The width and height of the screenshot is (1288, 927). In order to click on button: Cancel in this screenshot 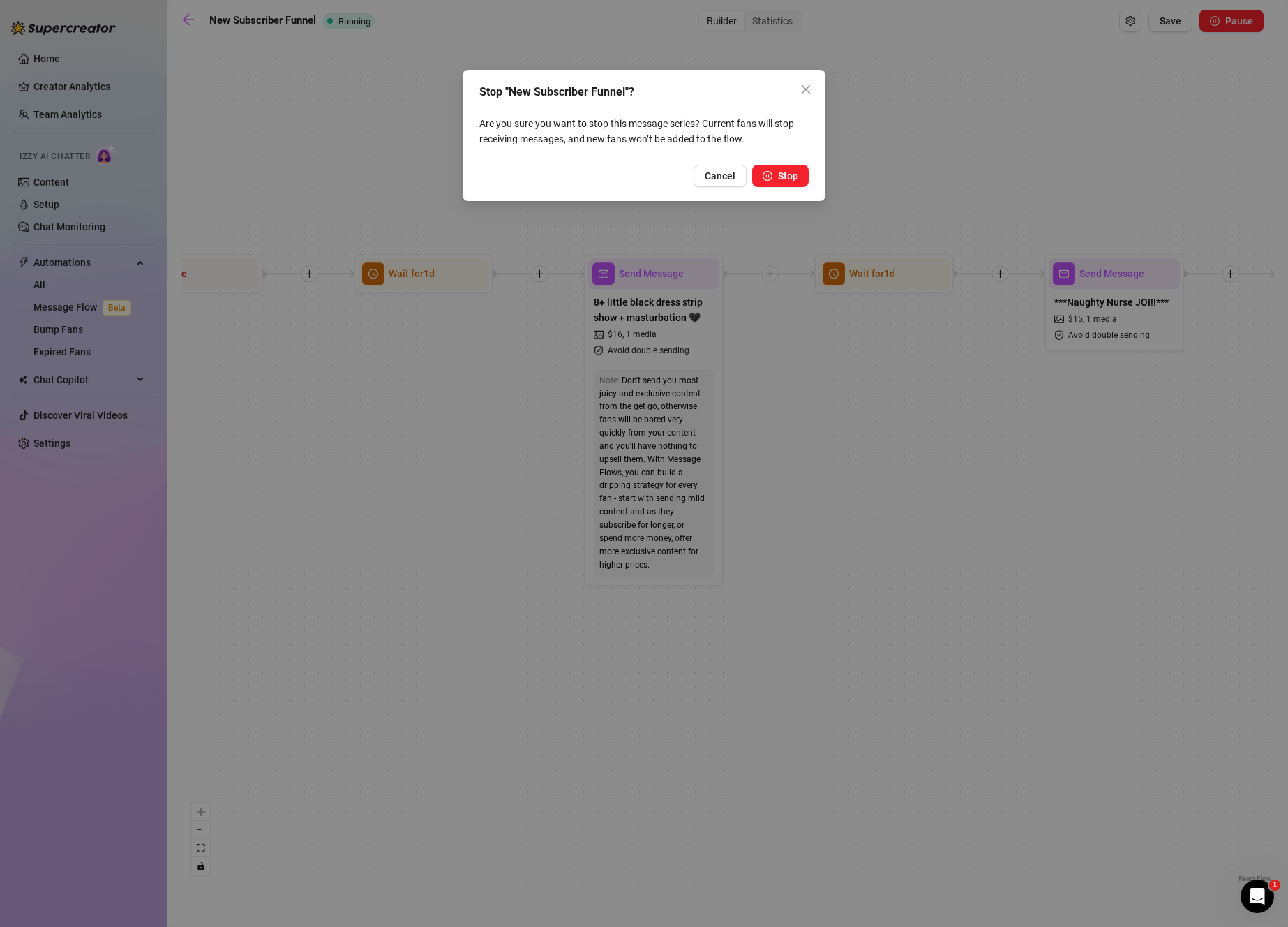, I will do `click(720, 176)`.